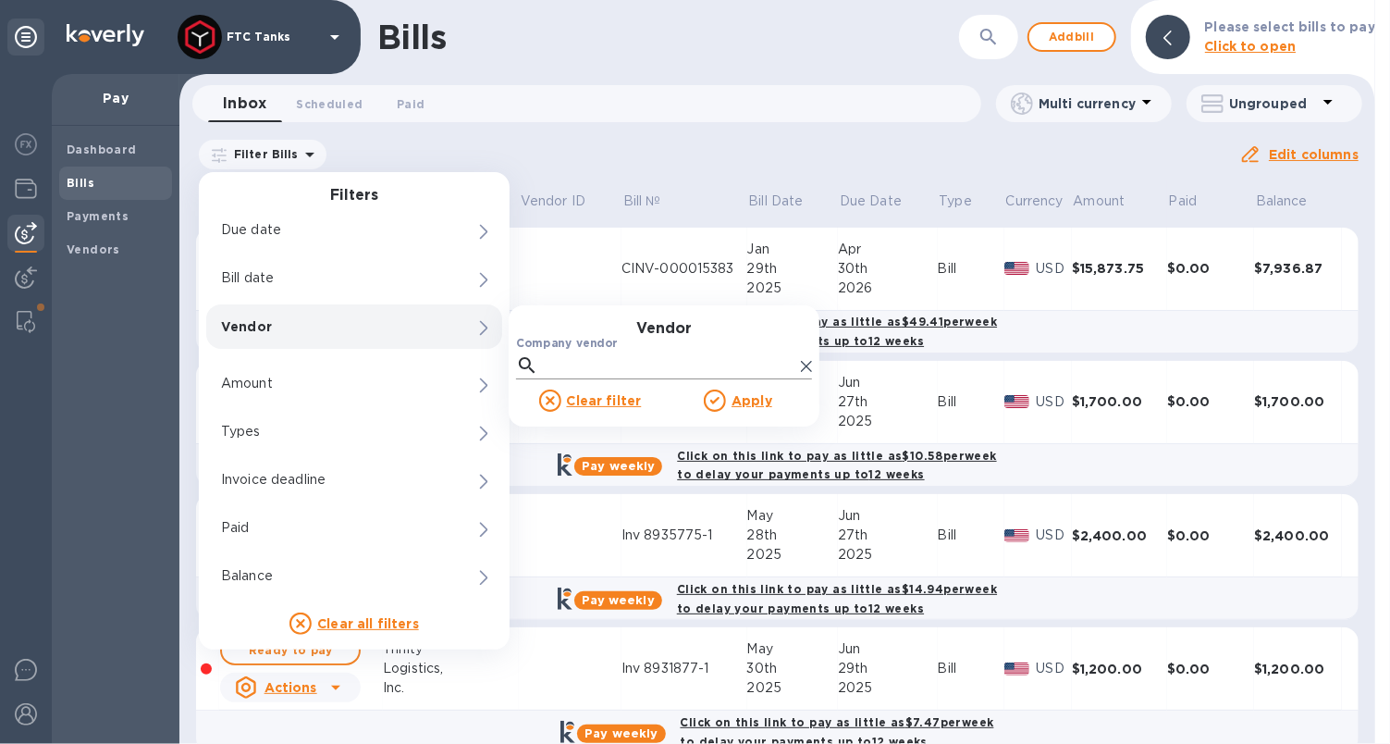 The height and width of the screenshot is (744, 1390). What do you see at coordinates (412, 37) in the screenshot?
I see `h1: Bills` at bounding box center [412, 37].